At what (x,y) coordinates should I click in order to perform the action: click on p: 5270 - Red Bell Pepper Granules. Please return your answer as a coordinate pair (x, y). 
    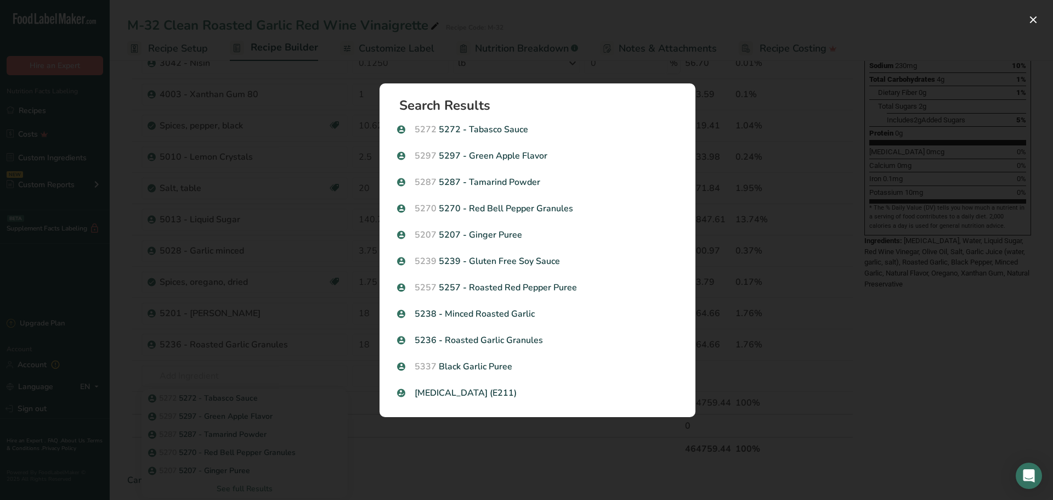
    Looking at the image, I should click on (537, 208).